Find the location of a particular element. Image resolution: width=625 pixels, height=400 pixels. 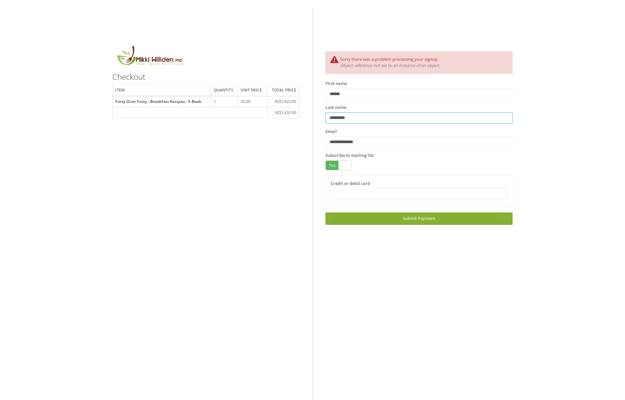

i: Object reference not set to an instance of an object. is located at coordinates (390, 65).